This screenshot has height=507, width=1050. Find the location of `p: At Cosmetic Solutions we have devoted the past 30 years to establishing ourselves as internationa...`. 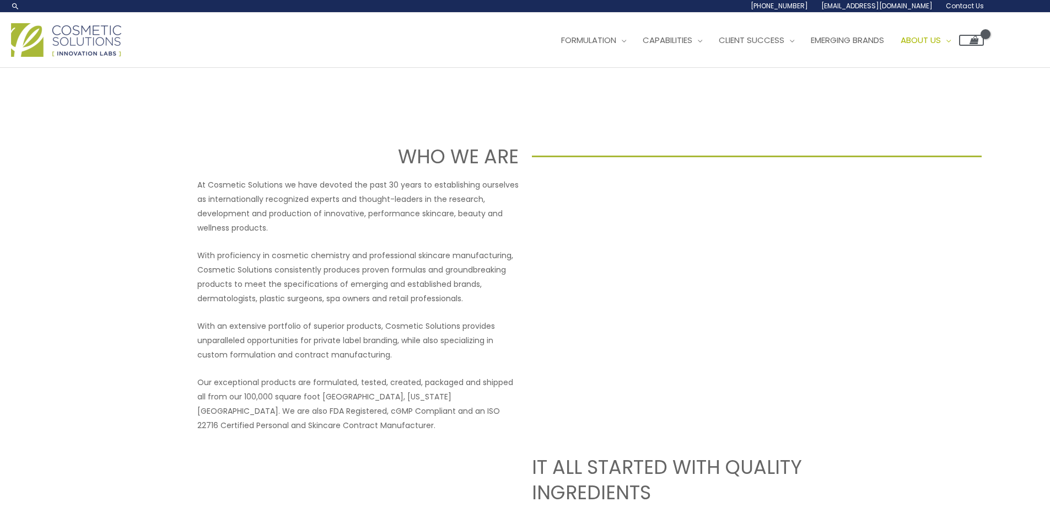

p: At Cosmetic Solutions we have devoted the past 30 years to establishing ourselves as internationa... is located at coordinates (358, 206).